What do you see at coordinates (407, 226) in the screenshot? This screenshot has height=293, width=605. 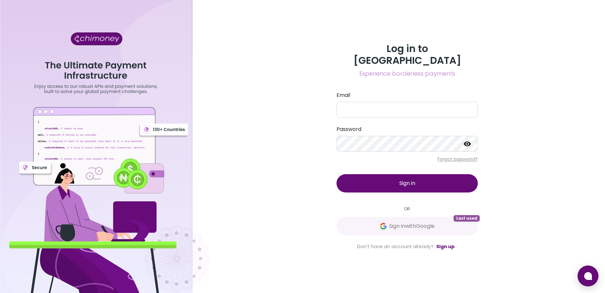 I see `button: GoogleSign inwithGoogleLast used` at bounding box center [407, 226].